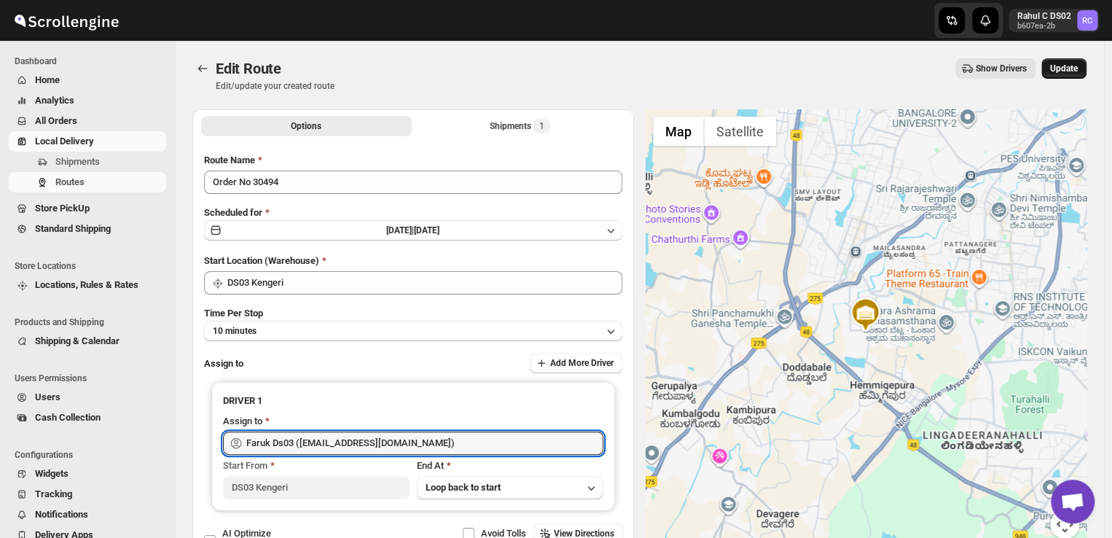 The width and height of the screenshot is (1112, 538). Describe the element at coordinates (1064, 69) in the screenshot. I see `span: Update` at that location.